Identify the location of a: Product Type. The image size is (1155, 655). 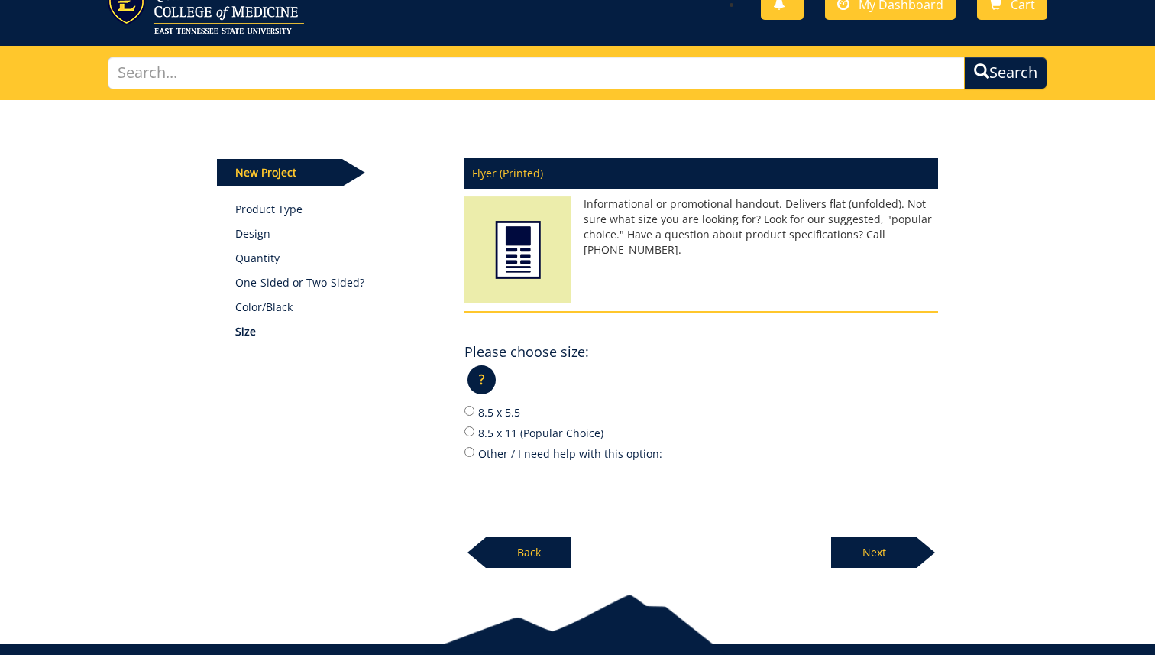
(338, 209).